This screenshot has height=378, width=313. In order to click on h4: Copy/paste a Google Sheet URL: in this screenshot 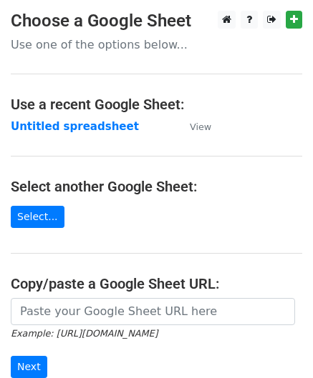, I will do `click(156, 284)`.